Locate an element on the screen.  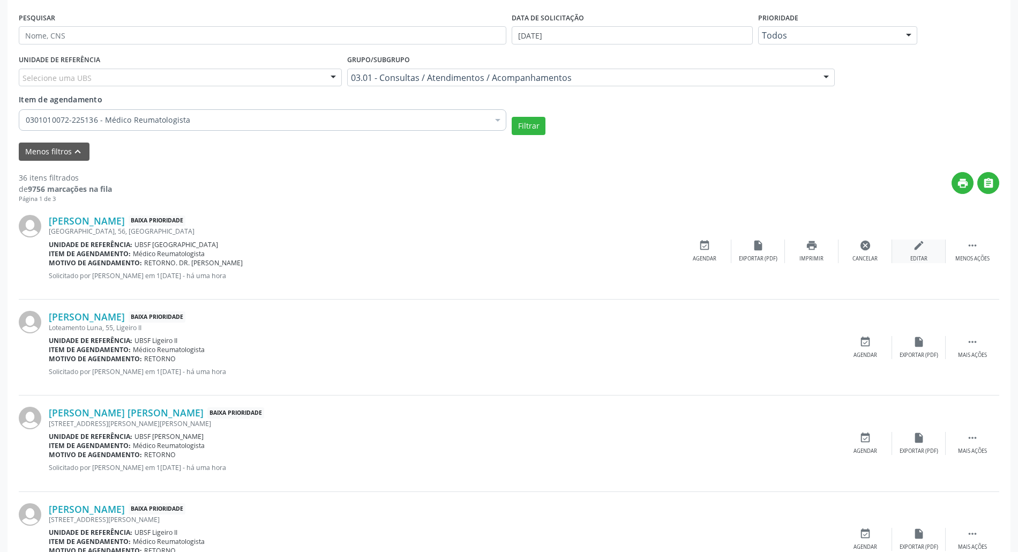
strong: 9756 marcações na fila is located at coordinates (70, 189).